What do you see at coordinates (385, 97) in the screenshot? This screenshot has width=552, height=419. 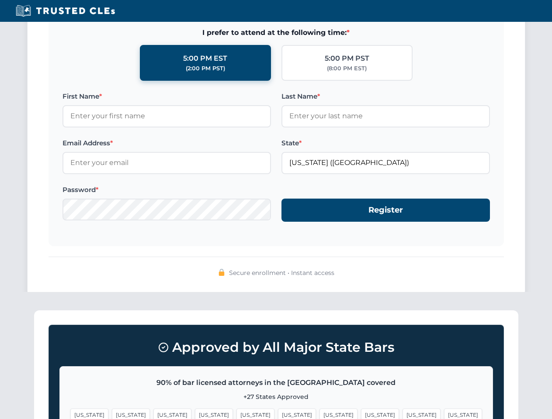 I see `label: Last Name` at bounding box center [385, 97].